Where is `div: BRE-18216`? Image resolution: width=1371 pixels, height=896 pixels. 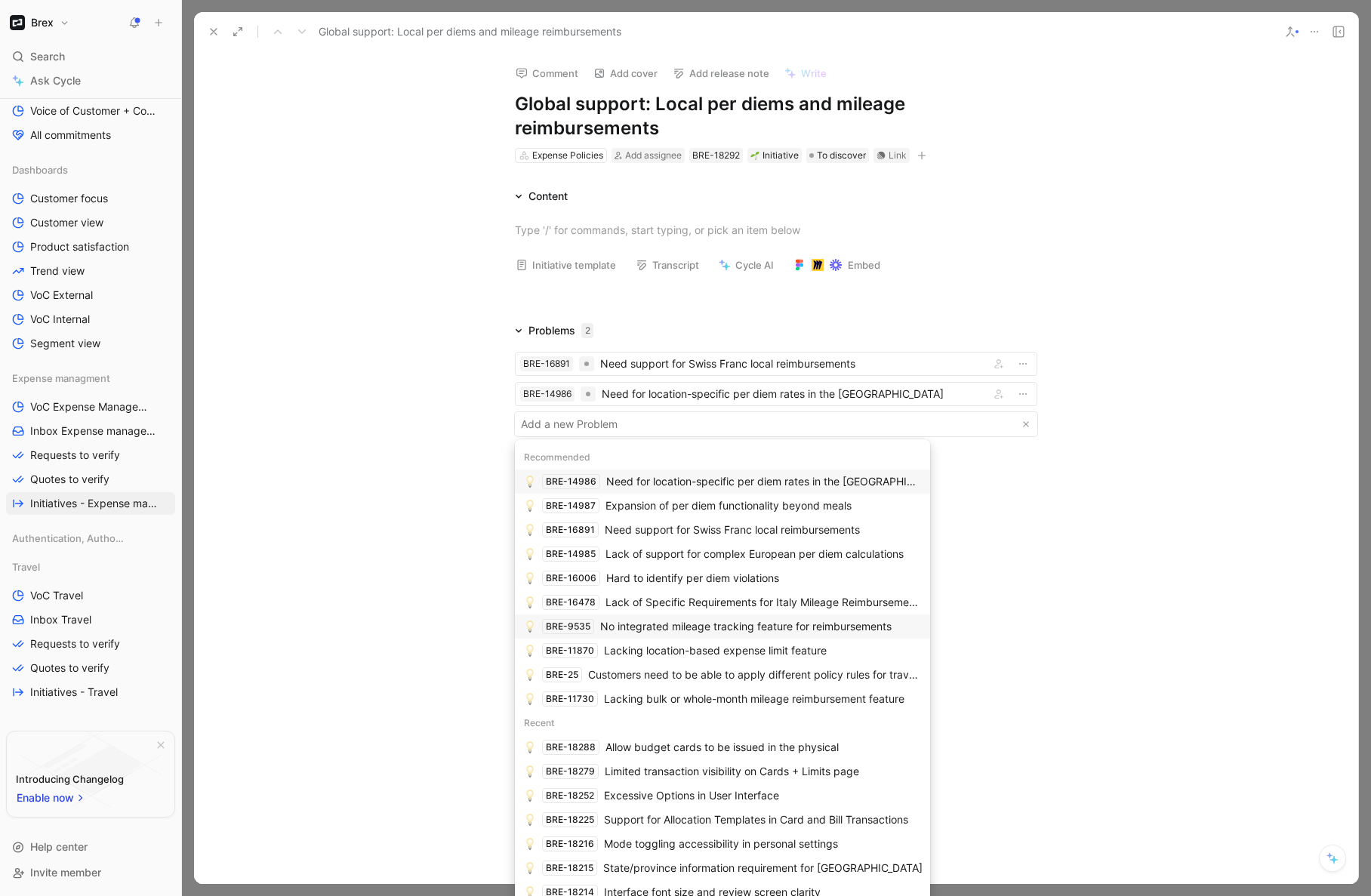 div: BRE-18216 is located at coordinates (569, 844).